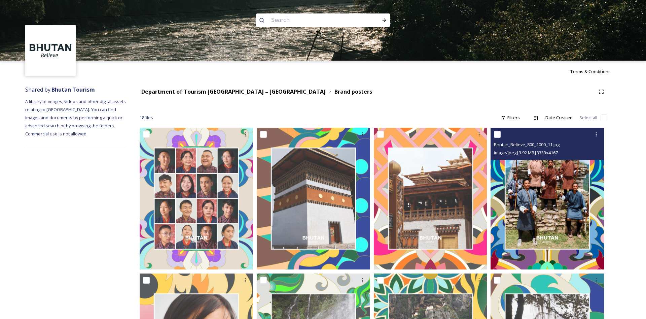  What do you see at coordinates (313, 198) in the screenshot?
I see `img: Bhutan_Believe_800_1000_16.jpg` at bounding box center [313, 198].